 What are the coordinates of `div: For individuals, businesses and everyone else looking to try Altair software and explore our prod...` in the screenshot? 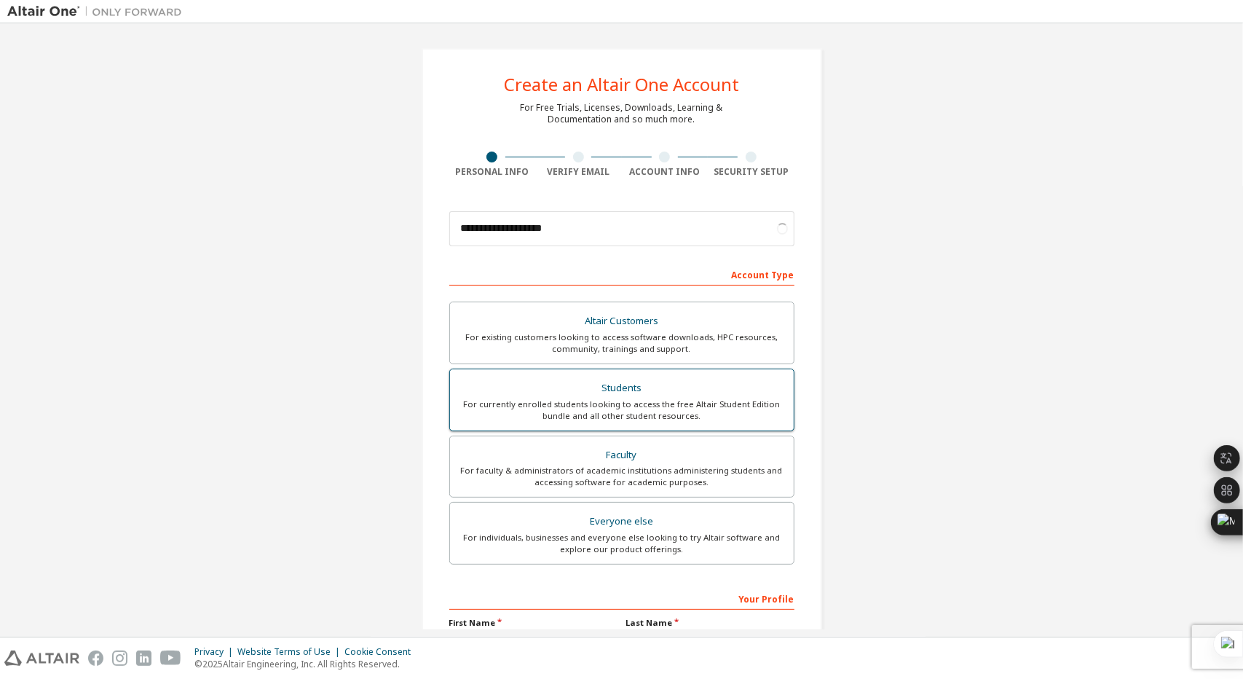 It's located at (622, 543).